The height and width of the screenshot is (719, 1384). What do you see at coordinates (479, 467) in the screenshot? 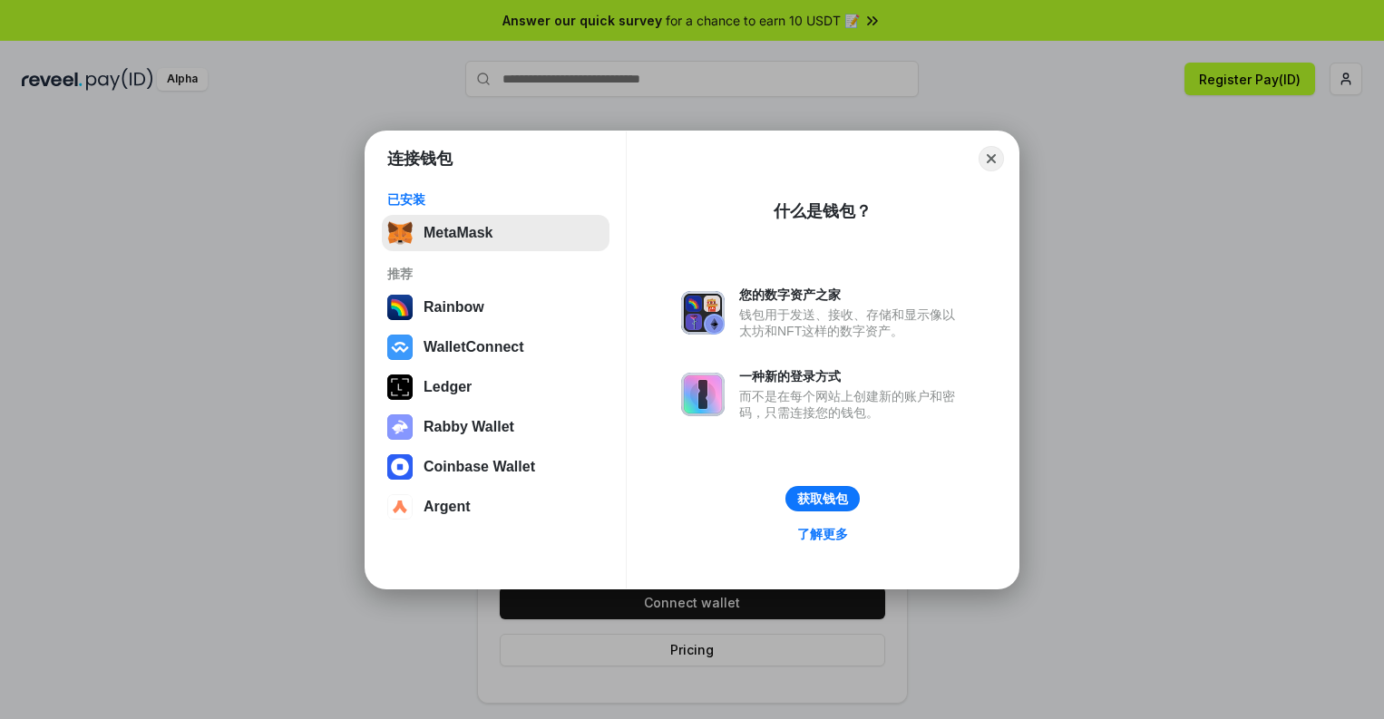
I see `div: Coinbase Wallet` at bounding box center [479, 467].